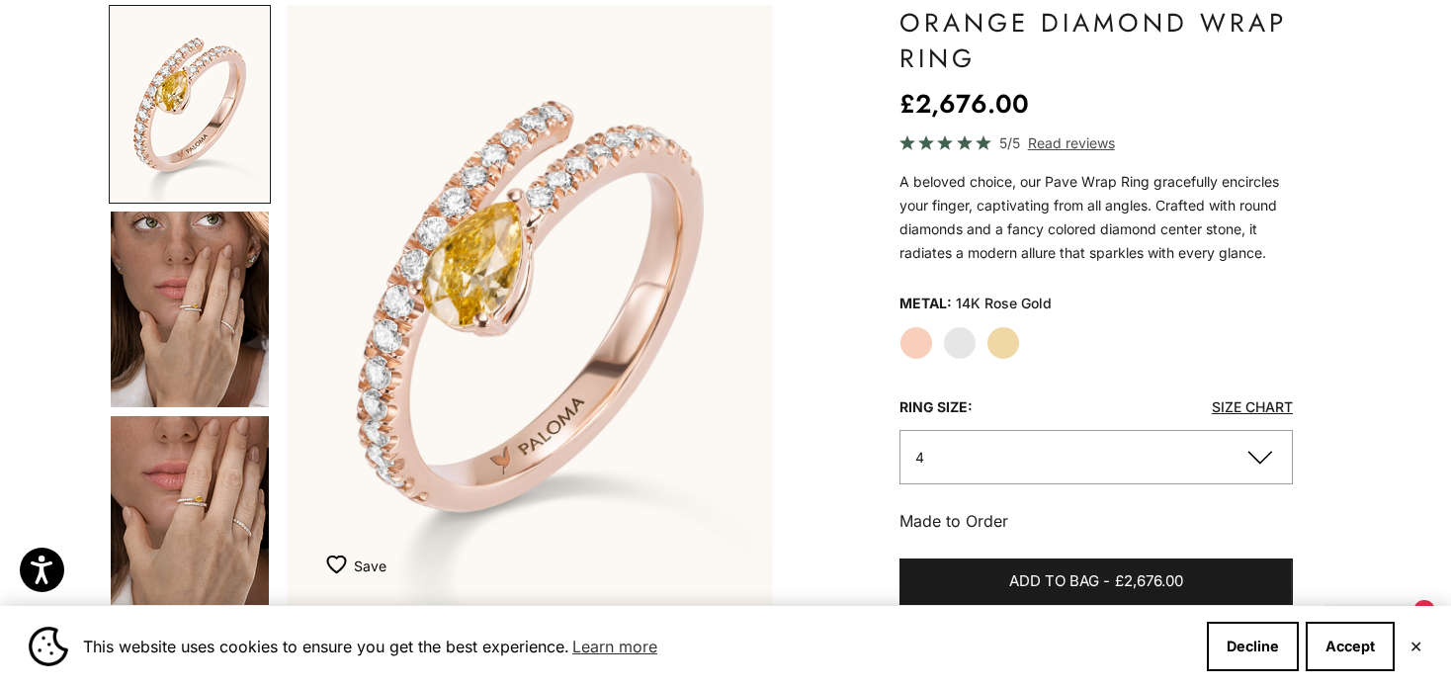 This screenshot has height=687, width=1451. What do you see at coordinates (936, 407) in the screenshot?
I see `legend: Ring Size:` at bounding box center [936, 407].